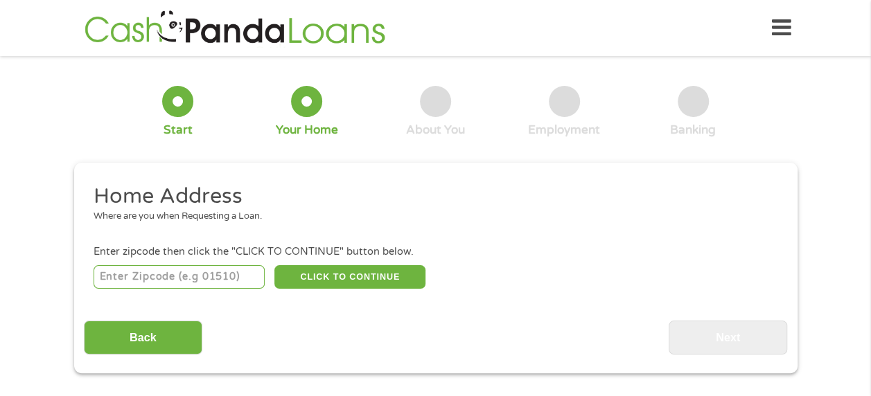  What do you see at coordinates (350, 277) in the screenshot?
I see `button: CLICK TO CONTINUE` at bounding box center [350, 277].